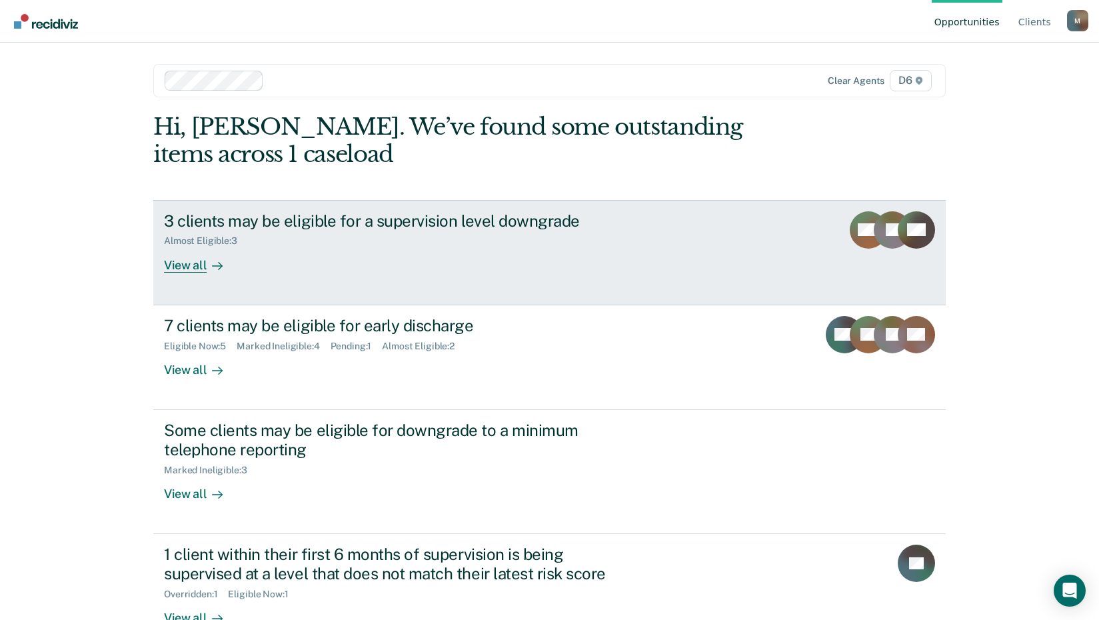  I want to click on div: 1 client within their first 6 months of supervision is being supervised at a level that does not ..., so click(398, 564).